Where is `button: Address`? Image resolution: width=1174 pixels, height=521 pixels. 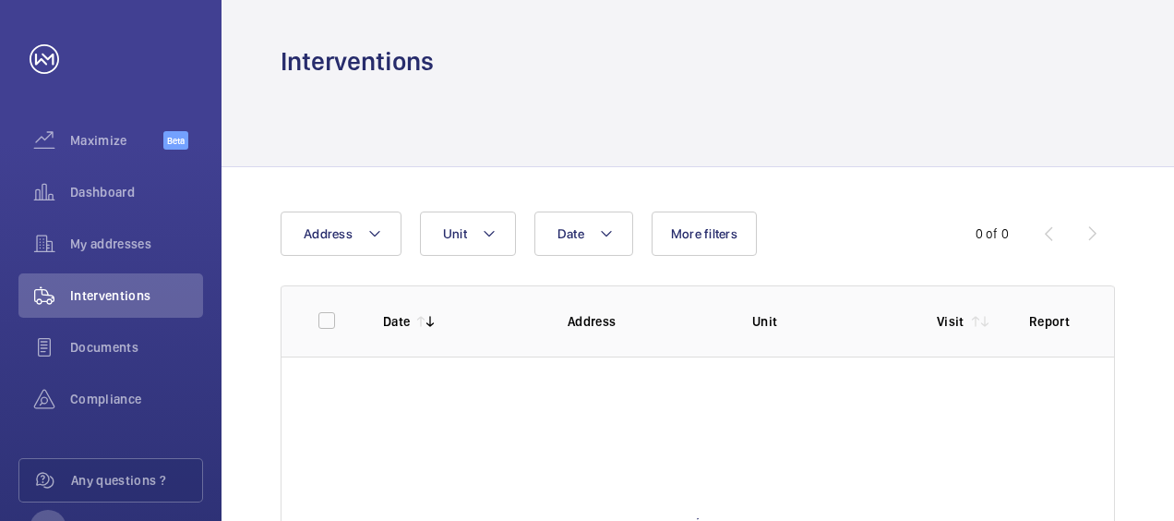
button: Address is located at coordinates (341, 234).